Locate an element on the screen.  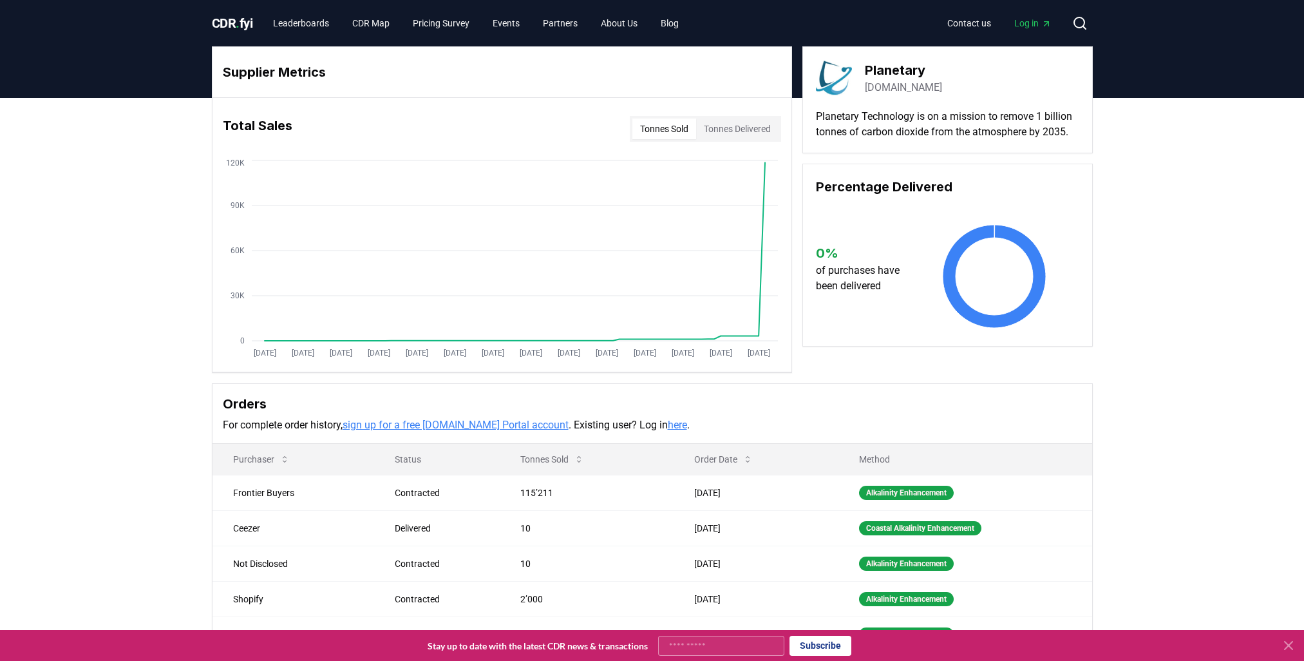
span: Log in is located at coordinates (1033, 23).